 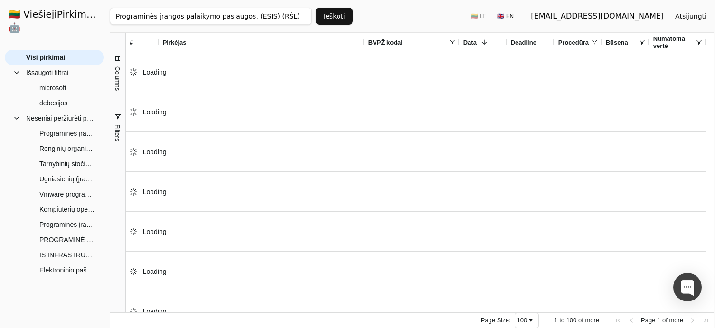 I want to click on span: BVPŽ kodai, so click(x=385, y=42).